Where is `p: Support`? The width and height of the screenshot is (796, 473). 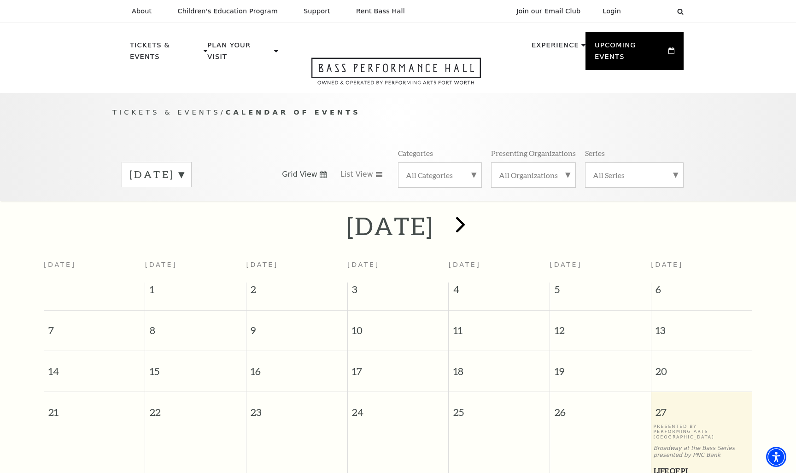 p: Support is located at coordinates (317, 11).